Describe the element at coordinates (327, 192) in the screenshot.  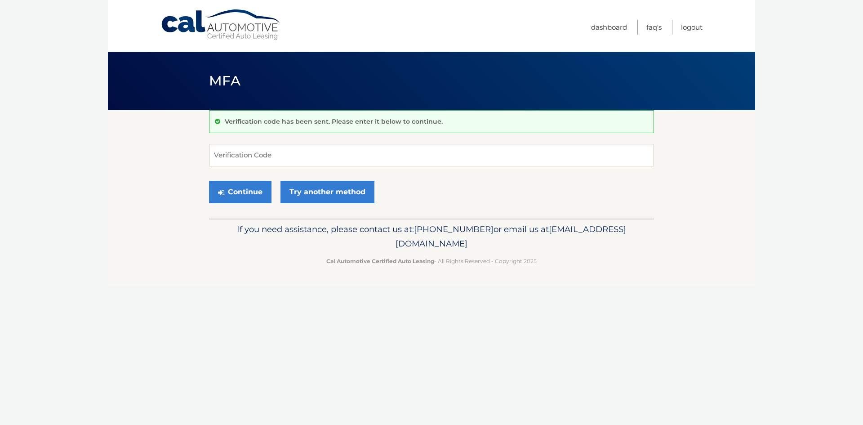
I see `a: Try another method` at that location.